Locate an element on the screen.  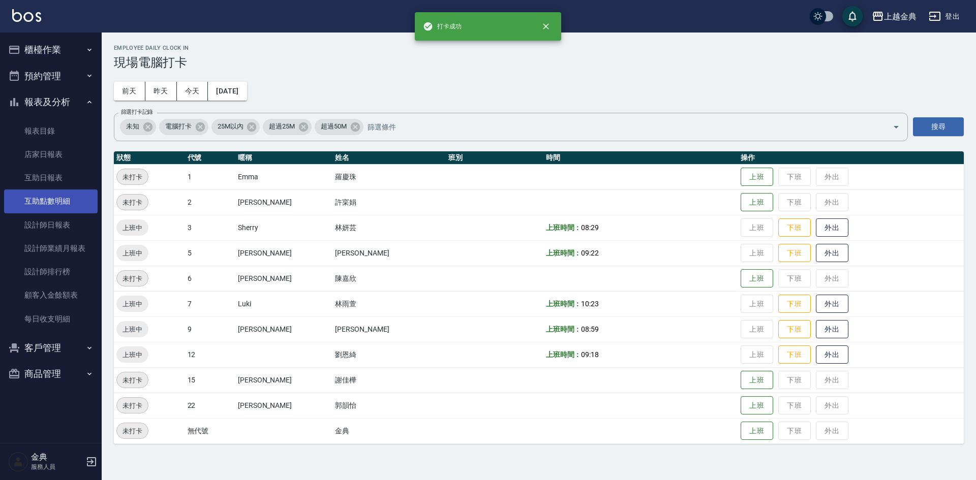
th: 時間 is located at coordinates (641, 158).